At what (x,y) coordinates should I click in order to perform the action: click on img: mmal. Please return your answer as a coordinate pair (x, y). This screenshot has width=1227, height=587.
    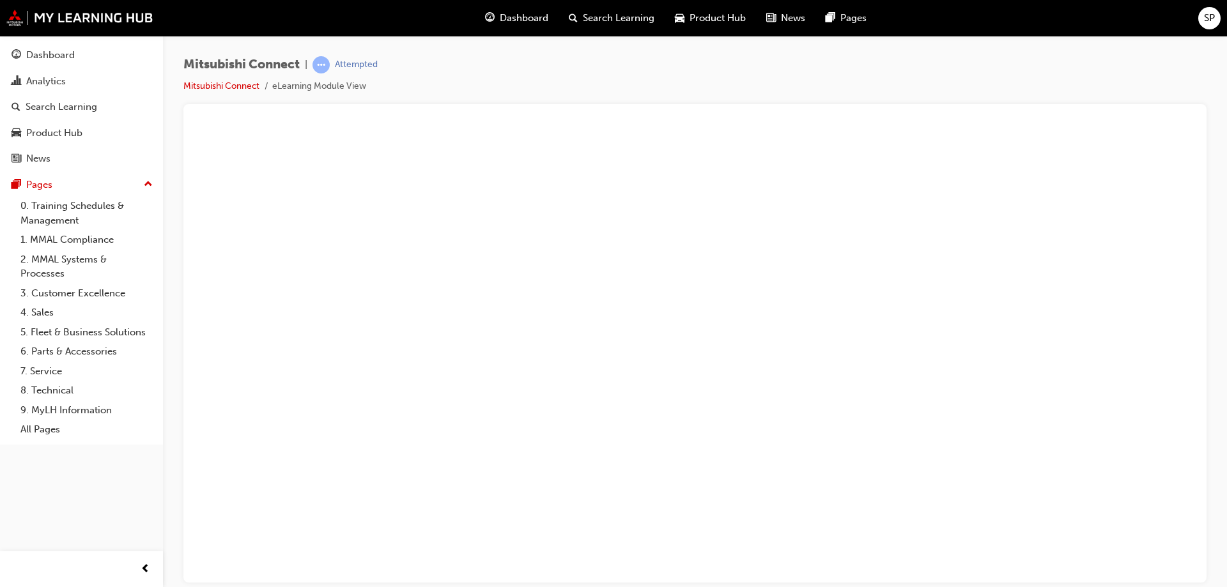
    Looking at the image, I should click on (80, 18).